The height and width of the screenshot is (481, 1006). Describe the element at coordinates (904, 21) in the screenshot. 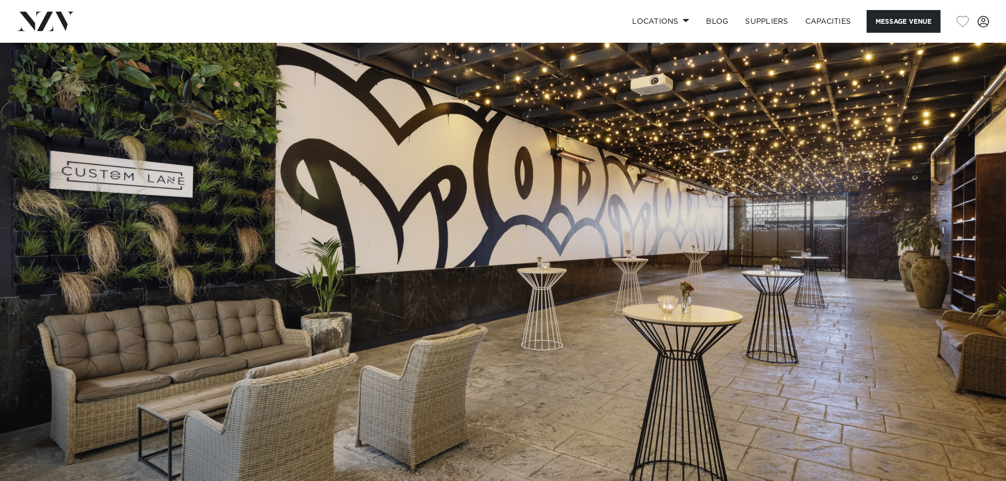

I see `button: Message Venue` at that location.